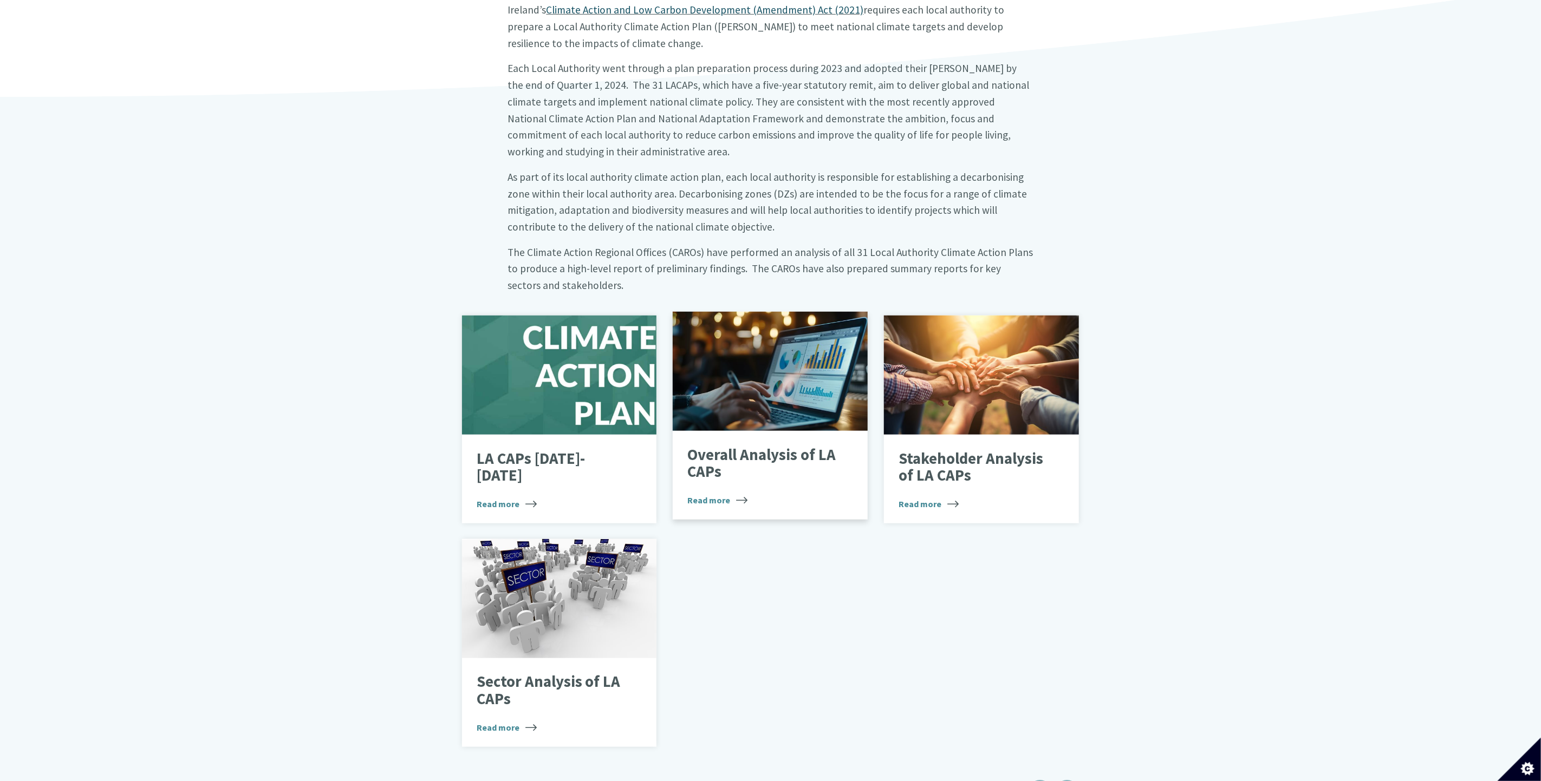 Image resolution: width=1541 pixels, height=781 pixels. I want to click on big: The Climate Action Regional Offices (CAROs) have performed an analysis of all 31 Local Authority ..., so click(770, 269).